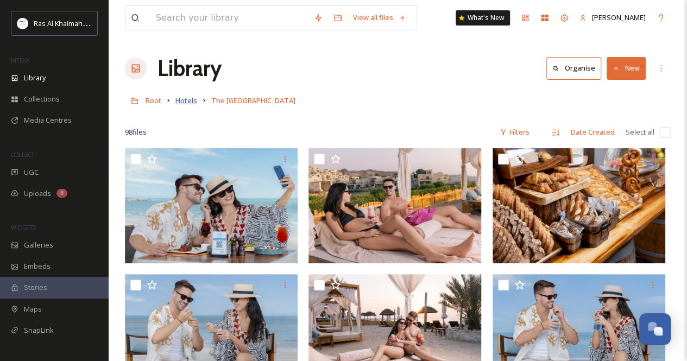  Describe the element at coordinates (483, 18) in the screenshot. I see `a: What's New` at that location.